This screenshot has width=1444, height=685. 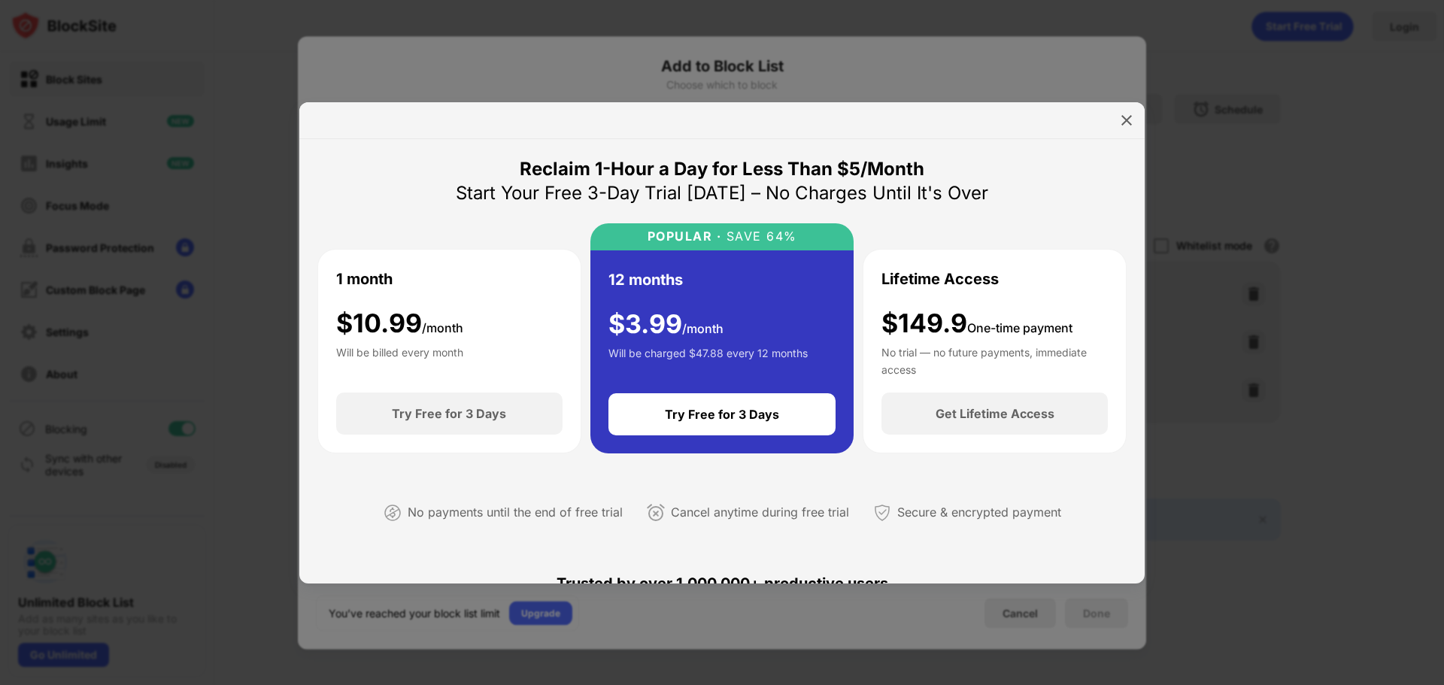 What do you see at coordinates (684, 236) in the screenshot?
I see `div: POPULAR ·` at bounding box center [684, 236].